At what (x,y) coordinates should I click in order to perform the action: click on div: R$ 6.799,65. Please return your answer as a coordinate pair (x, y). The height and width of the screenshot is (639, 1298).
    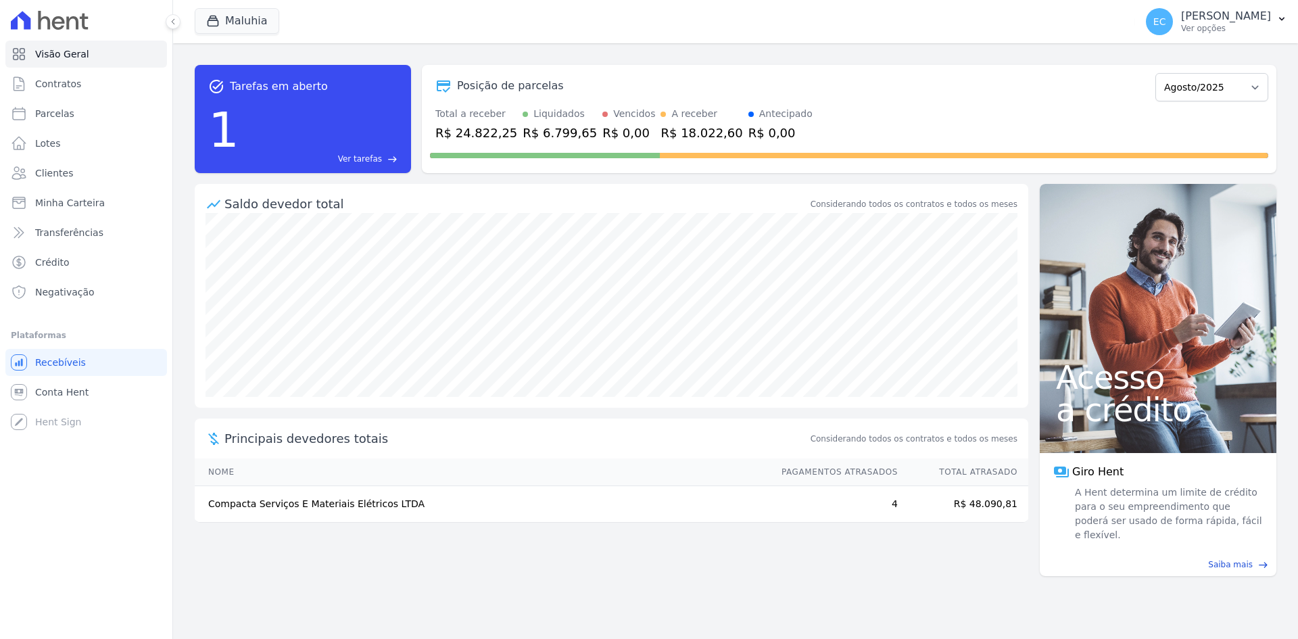
    Looking at the image, I should click on (560, 132).